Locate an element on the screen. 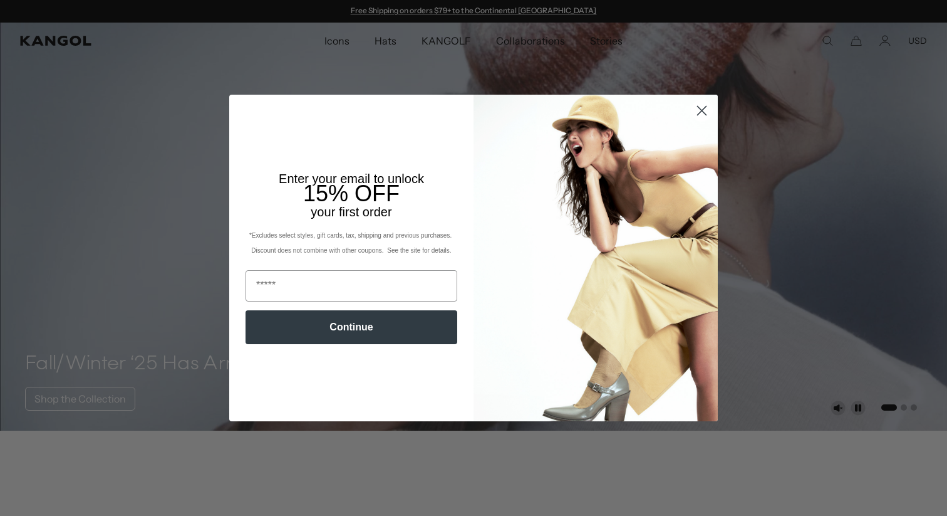  span: *Excludes select styles, gift cards, tax, shipping and previous purchases. Discount does not comb... is located at coordinates (351, 242).